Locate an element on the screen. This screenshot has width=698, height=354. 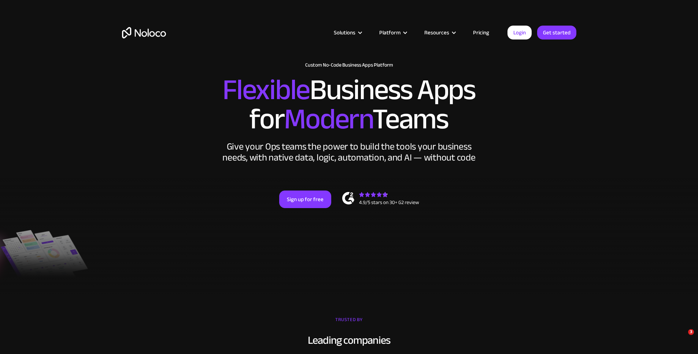
a: Get started is located at coordinates (556, 33).